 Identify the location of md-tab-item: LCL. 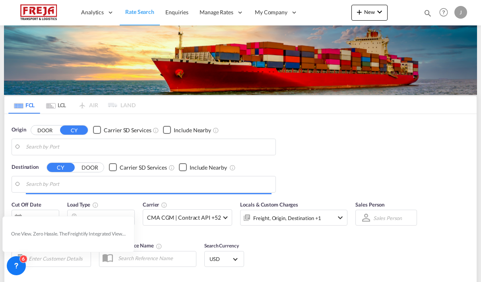
(56, 105).